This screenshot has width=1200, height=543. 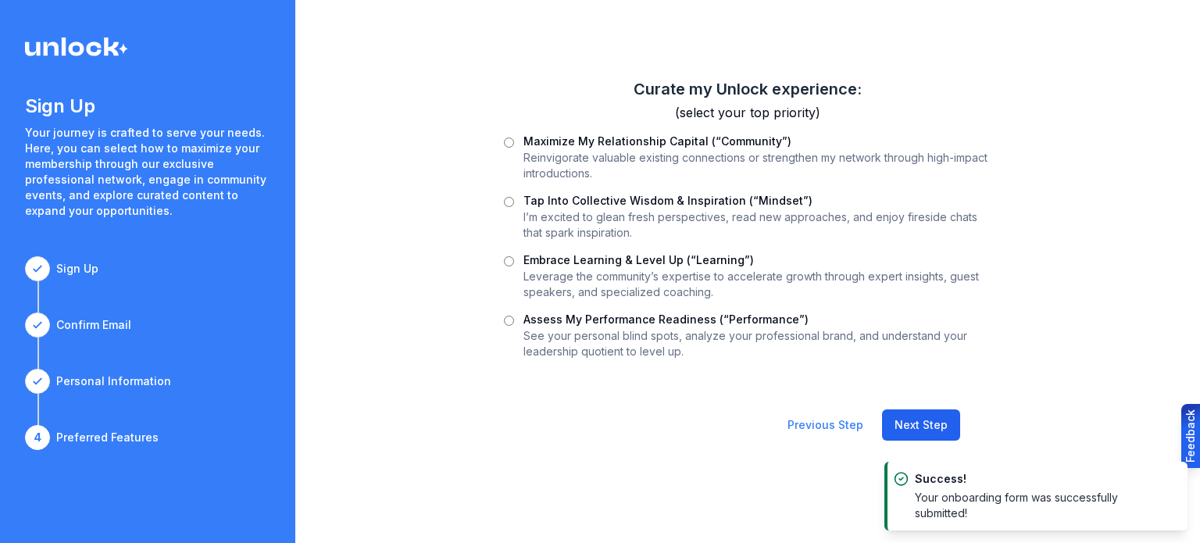 I want to click on p: Reinvigorate valuable existing connections or strengthen my network through high-impact introduct..., so click(x=757, y=166).